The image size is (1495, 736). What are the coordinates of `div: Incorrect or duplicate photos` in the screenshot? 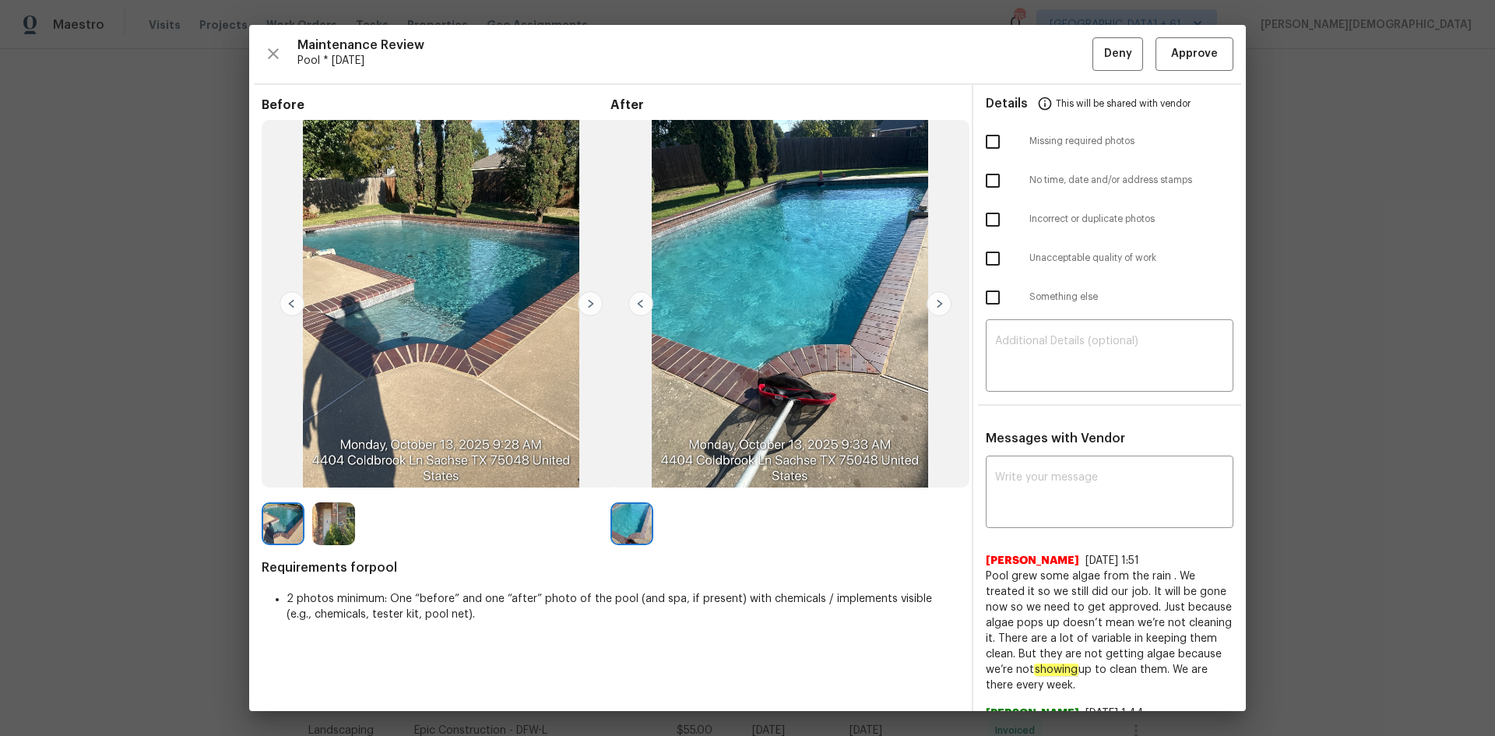 It's located at (1109, 220).